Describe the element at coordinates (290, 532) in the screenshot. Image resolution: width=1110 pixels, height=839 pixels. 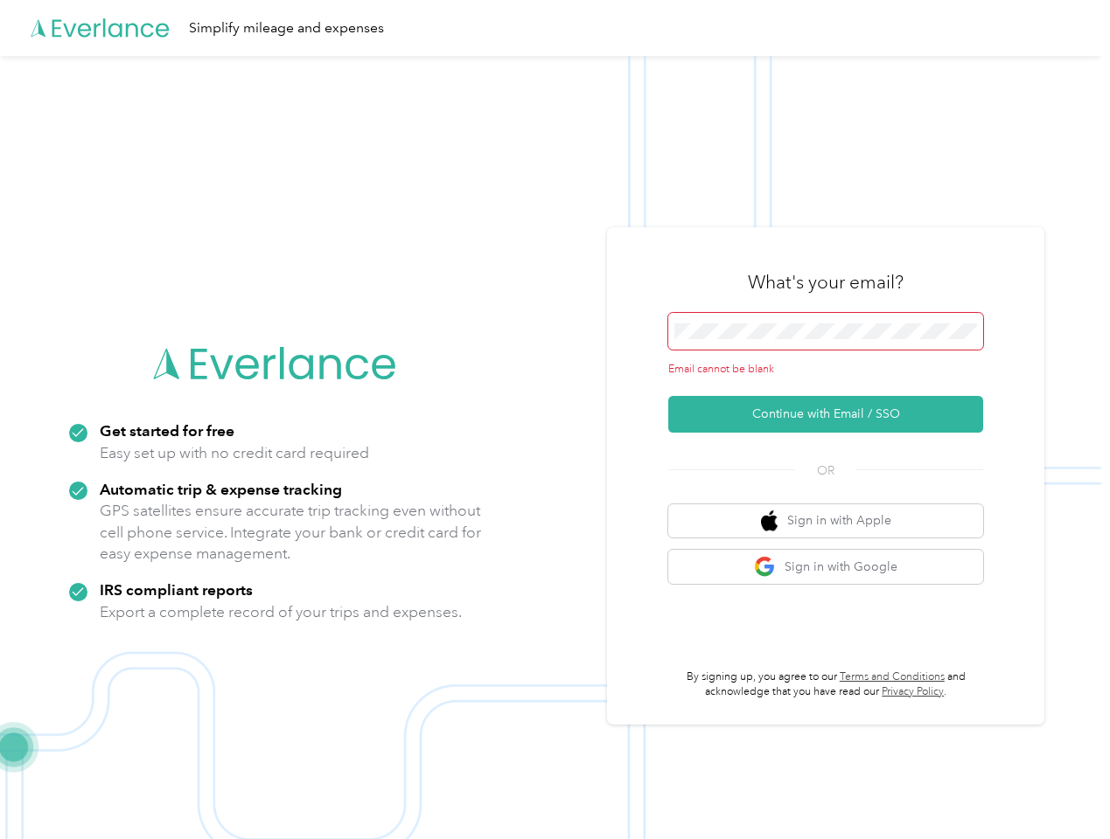
I see `p: GPS satellites ensure accurate trip tracking even without cell phone service. Integrate your bank...` at that location.